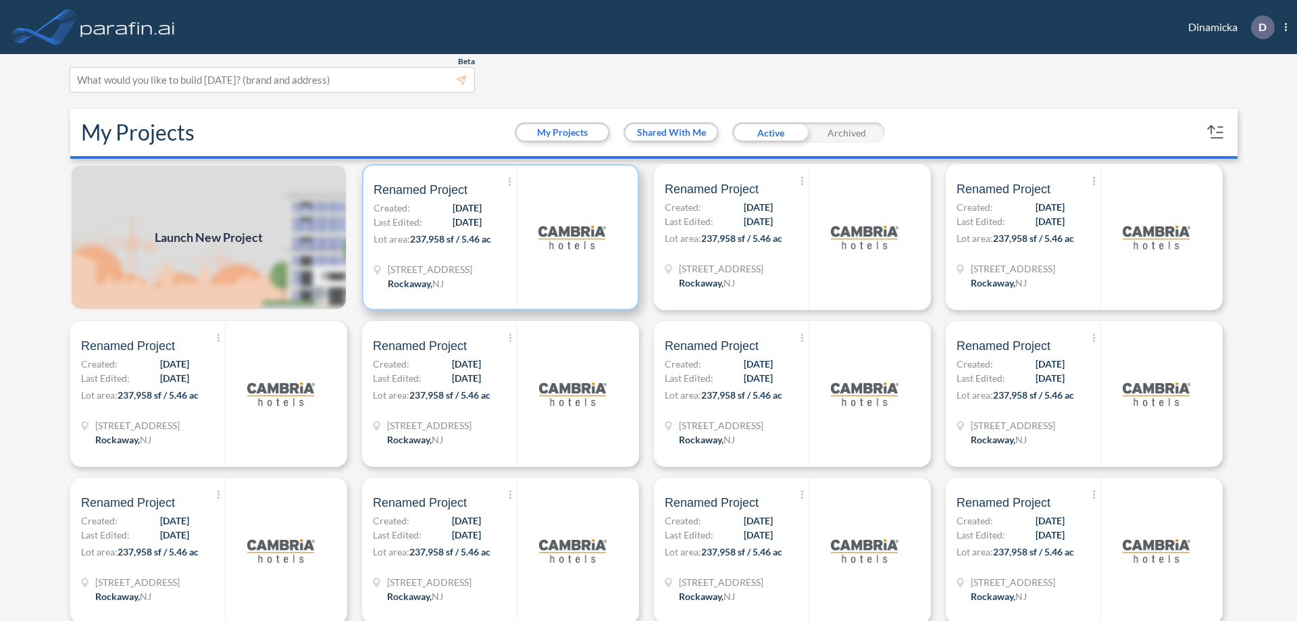  What do you see at coordinates (1263, 27) in the screenshot?
I see `p: D` at bounding box center [1263, 27].